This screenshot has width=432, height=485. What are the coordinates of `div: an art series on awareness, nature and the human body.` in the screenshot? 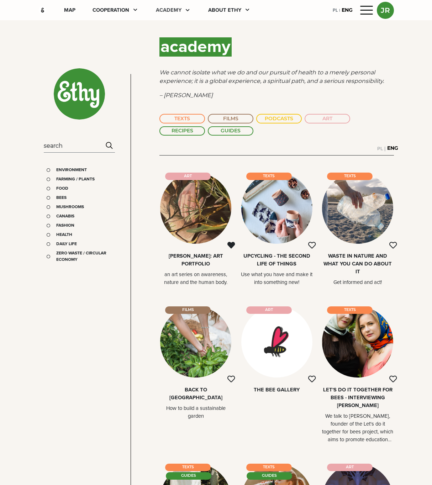 It's located at (196, 279).